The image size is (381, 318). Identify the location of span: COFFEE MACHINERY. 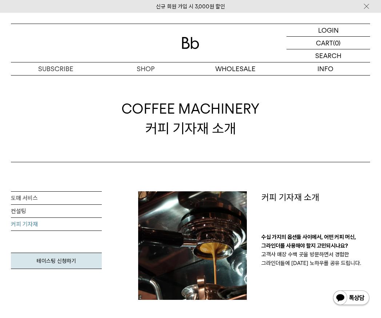
(190, 109).